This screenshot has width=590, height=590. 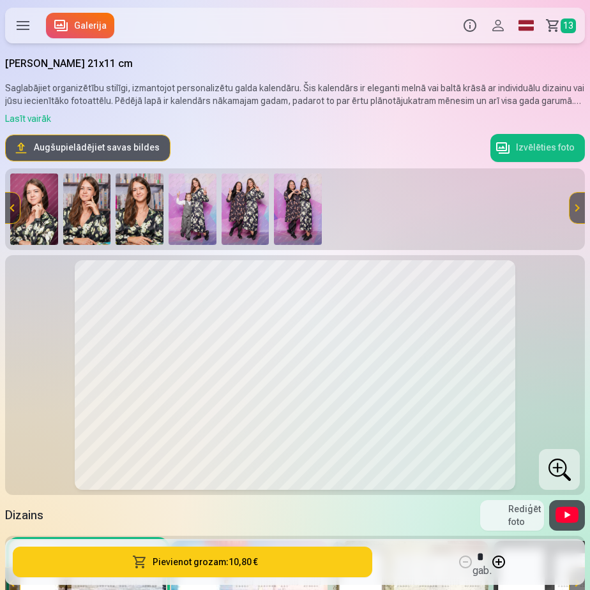 I want to click on div: Lasīt vairāk, so click(x=295, y=119).